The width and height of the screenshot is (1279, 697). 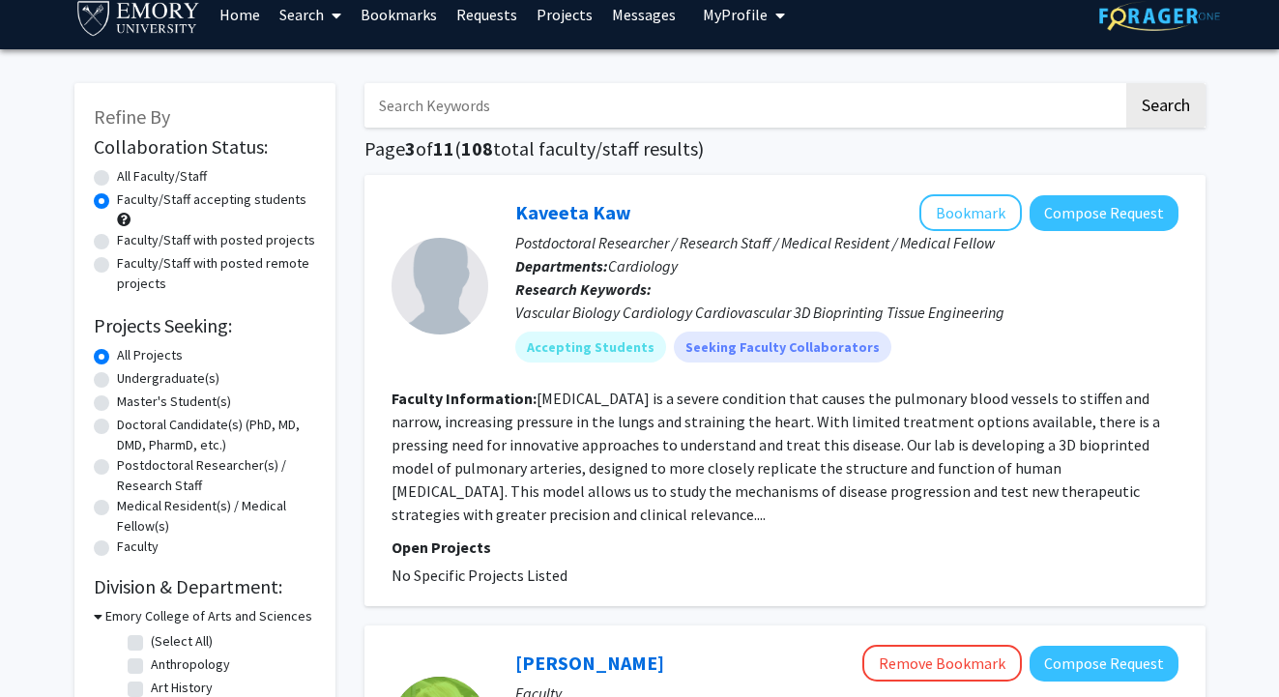 What do you see at coordinates (212, 199) in the screenshot?
I see `label: Faculty/Staff accepting students` at bounding box center [212, 199].